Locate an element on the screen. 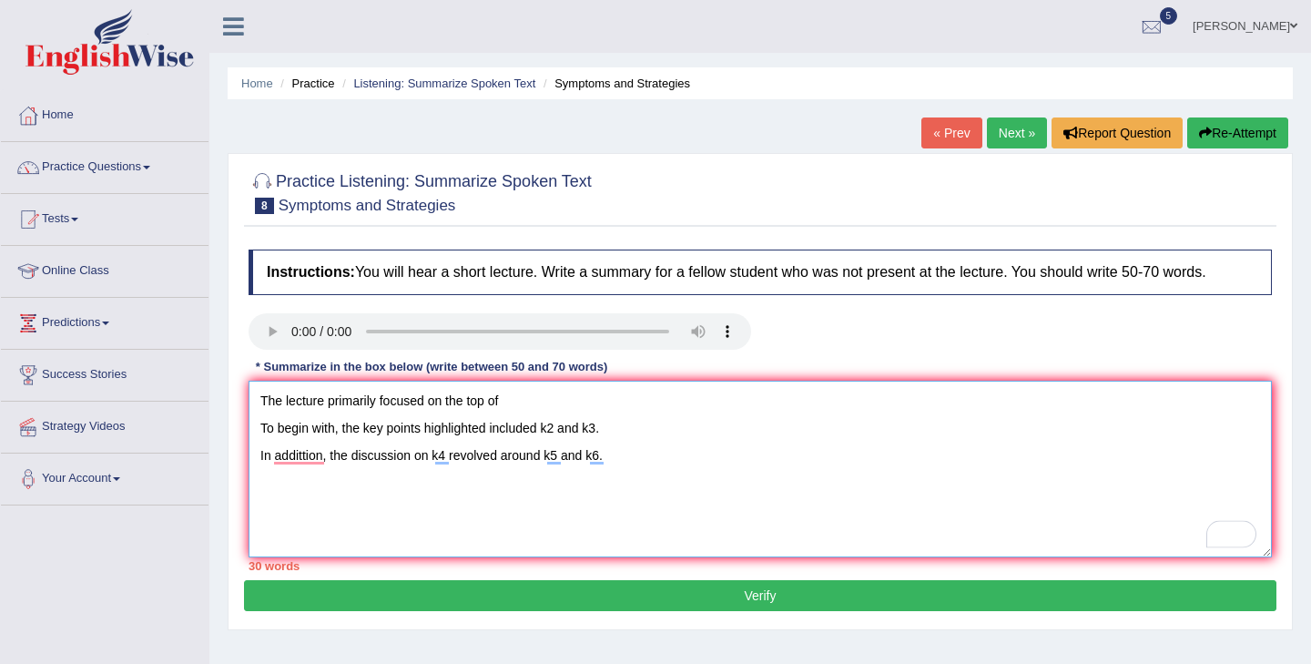 The image size is (1311, 664). b: Instructions: is located at coordinates (311, 271).